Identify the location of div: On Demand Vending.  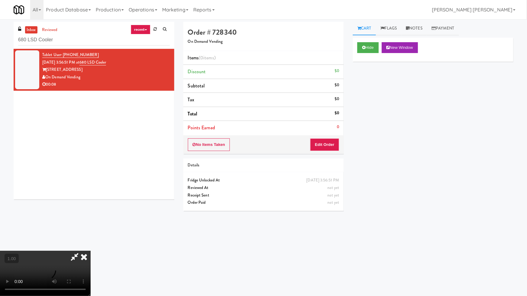
(106, 77).